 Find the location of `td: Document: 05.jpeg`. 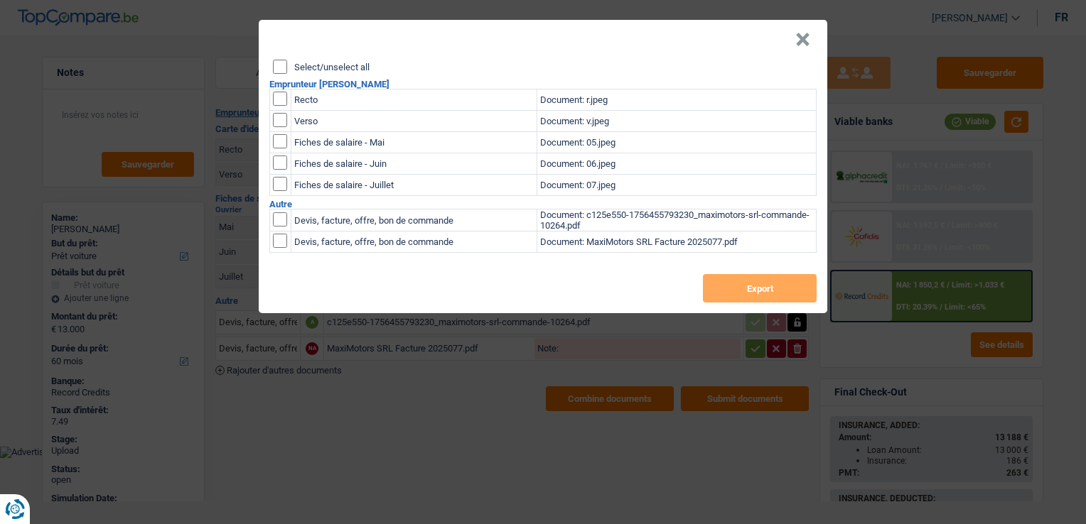

td: Document: 05.jpeg is located at coordinates (676, 143).